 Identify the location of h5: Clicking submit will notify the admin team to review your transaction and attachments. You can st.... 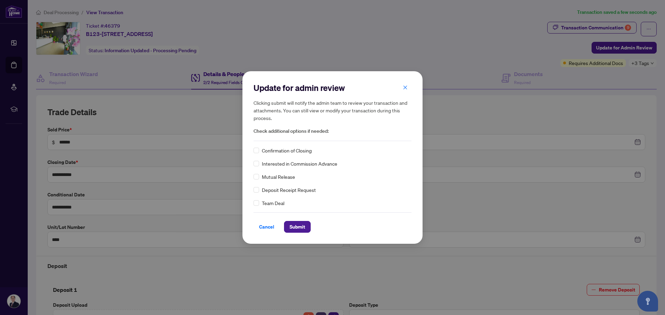
(332, 110).